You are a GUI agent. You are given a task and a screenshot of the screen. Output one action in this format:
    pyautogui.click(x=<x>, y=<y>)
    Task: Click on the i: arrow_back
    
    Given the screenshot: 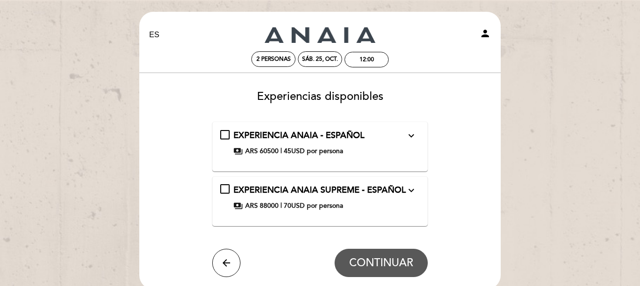 What is the action you would take?
    pyautogui.click(x=226, y=263)
    